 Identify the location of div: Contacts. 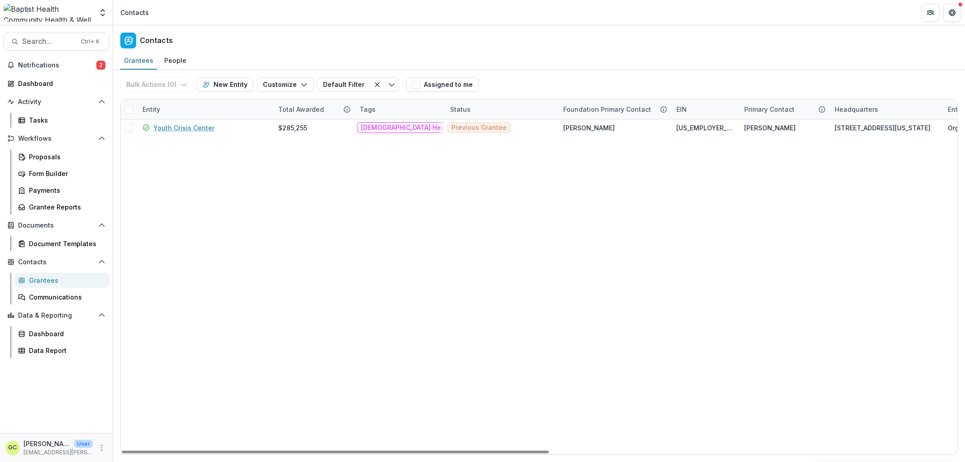
(134, 12).